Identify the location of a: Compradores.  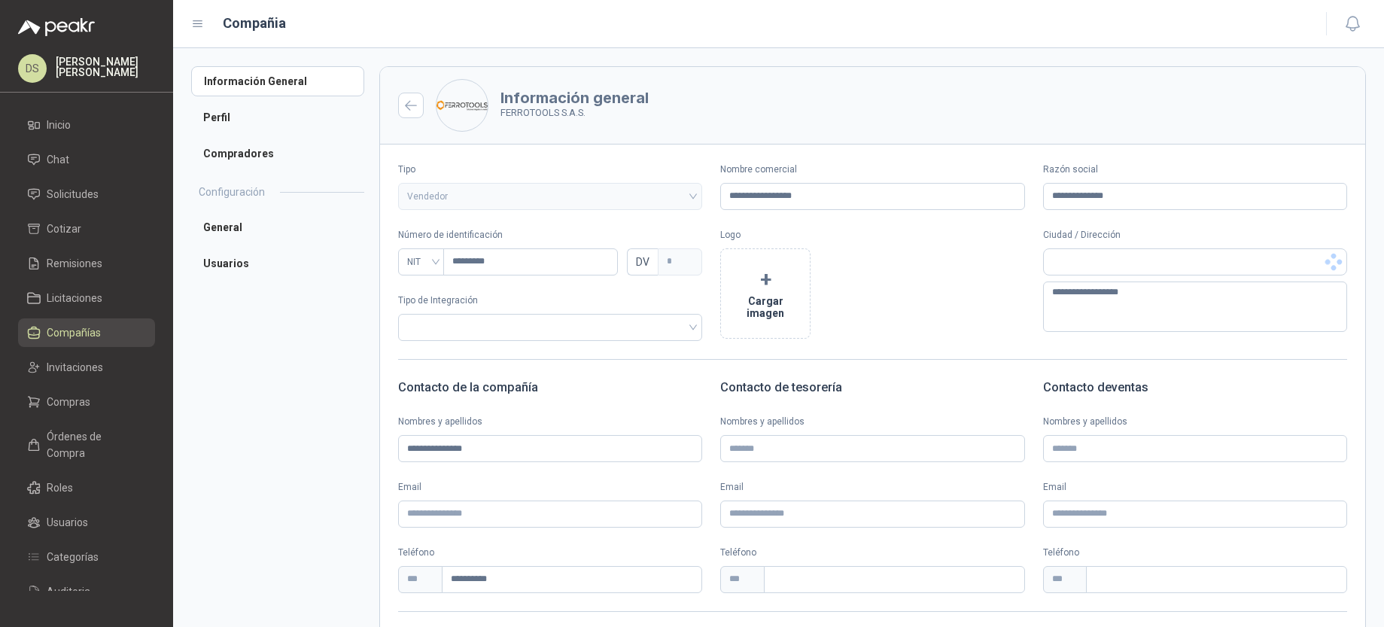
(278, 154).